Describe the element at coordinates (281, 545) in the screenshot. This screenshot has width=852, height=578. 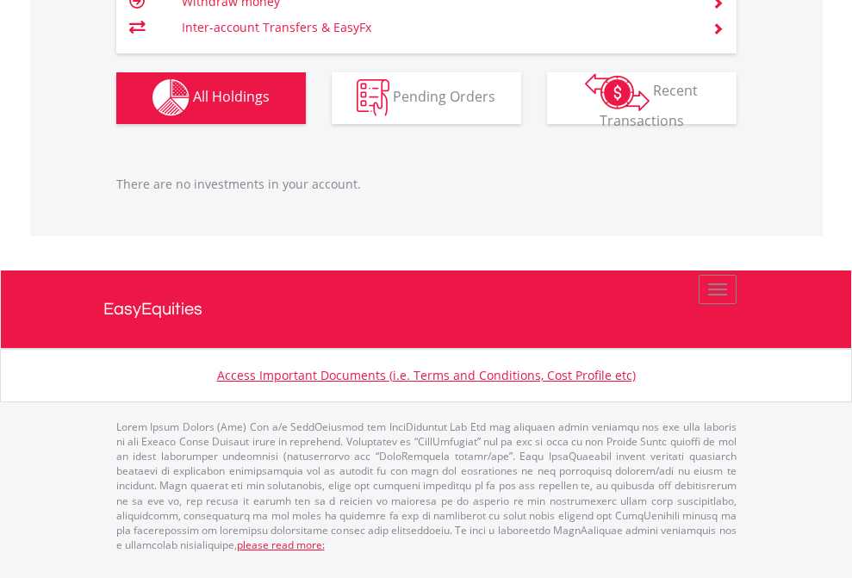
I see `a: please read more:` at that location.